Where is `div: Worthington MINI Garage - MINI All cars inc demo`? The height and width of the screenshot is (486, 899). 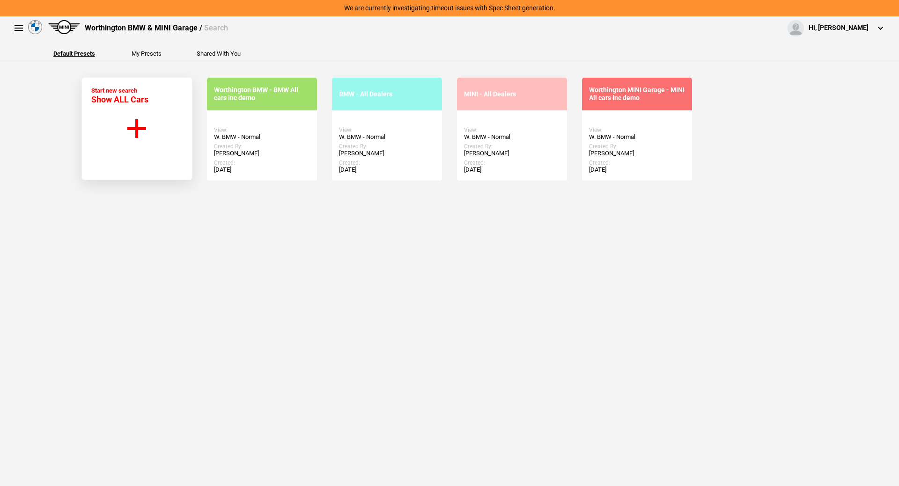 div: Worthington MINI Garage - MINI All cars inc demo is located at coordinates (637, 94).